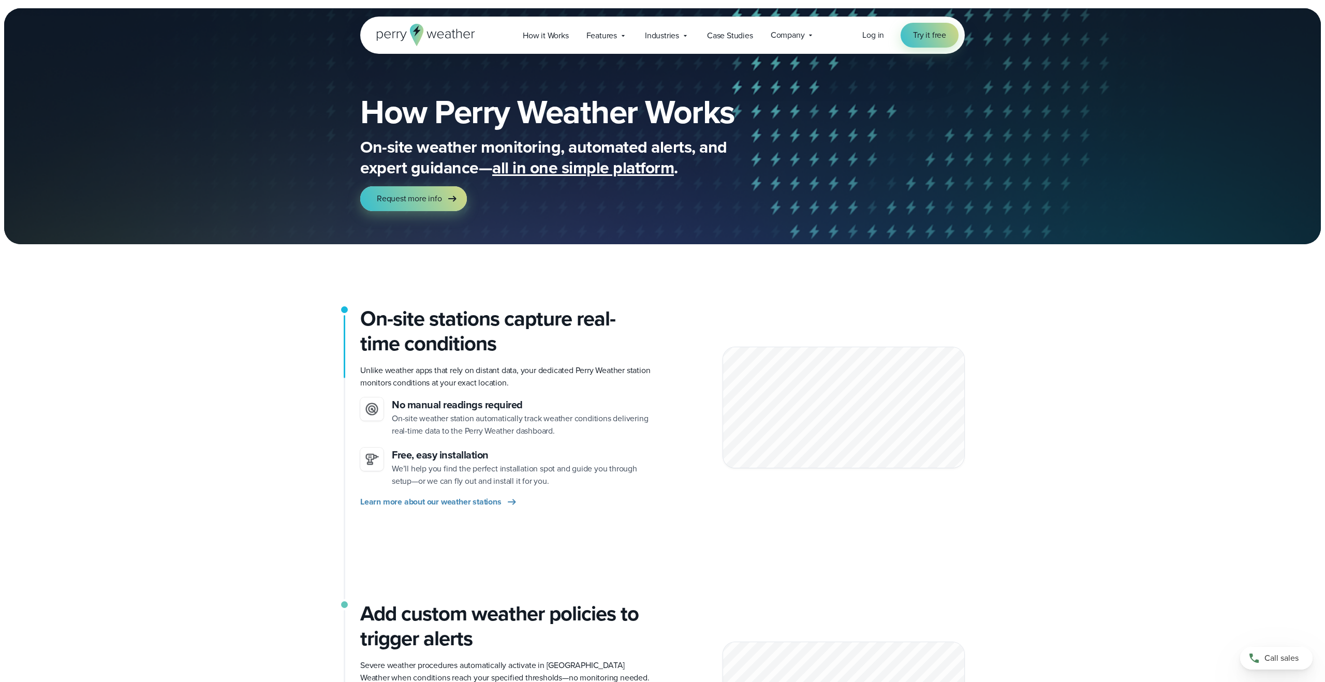 Image resolution: width=1325 pixels, height=682 pixels. Describe the element at coordinates (873, 35) in the screenshot. I see `span: Log in` at that location.